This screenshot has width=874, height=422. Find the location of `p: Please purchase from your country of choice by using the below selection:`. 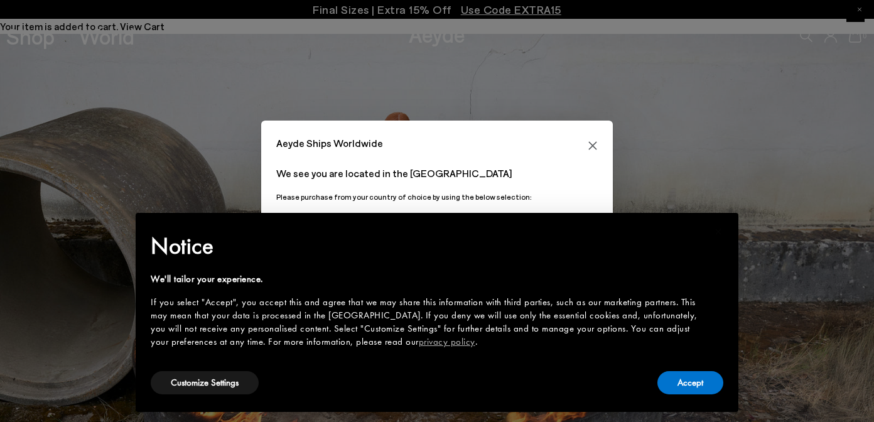

p: Please purchase from your country of choice by using the below selection: is located at coordinates (437, 197).